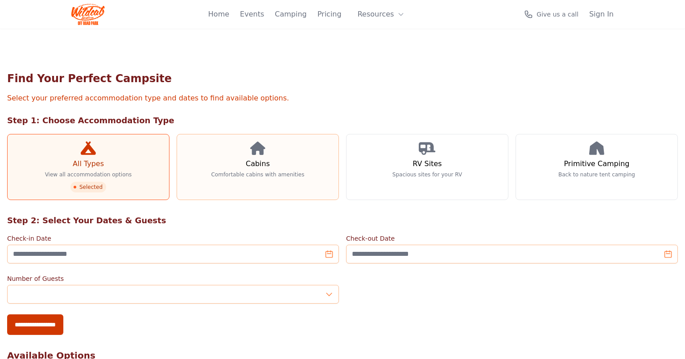 This screenshot has width=685, height=359. What do you see at coordinates (343, 98) in the screenshot?
I see `p: Select your preferred accommodation type and dates to find available options.` at bounding box center [343, 98].